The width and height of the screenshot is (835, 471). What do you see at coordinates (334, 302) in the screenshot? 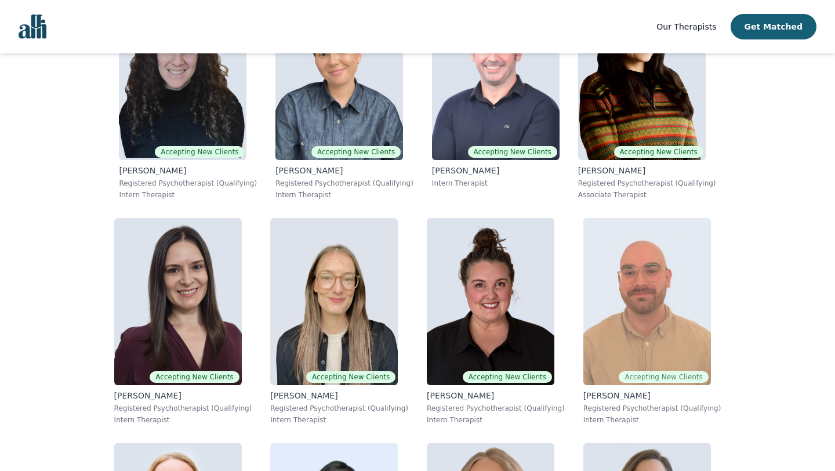
I see `img: Holly_Gunn` at bounding box center [334, 302].